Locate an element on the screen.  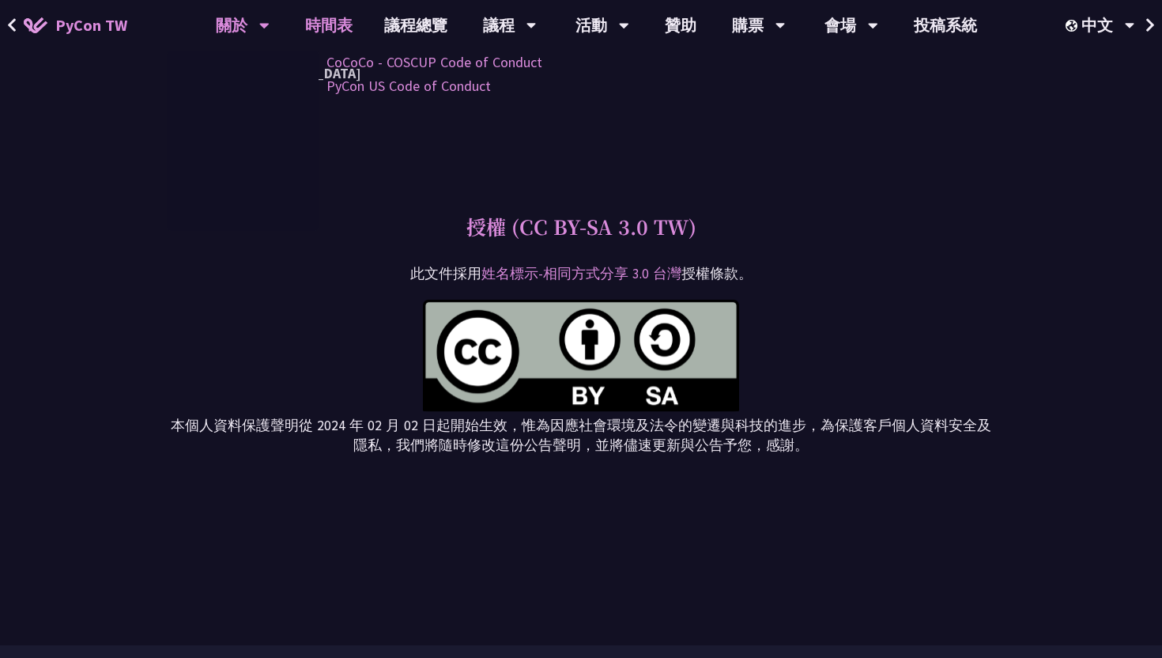
img: ccby-sa3_0.8013e68.svg is located at coordinates (581, 356).